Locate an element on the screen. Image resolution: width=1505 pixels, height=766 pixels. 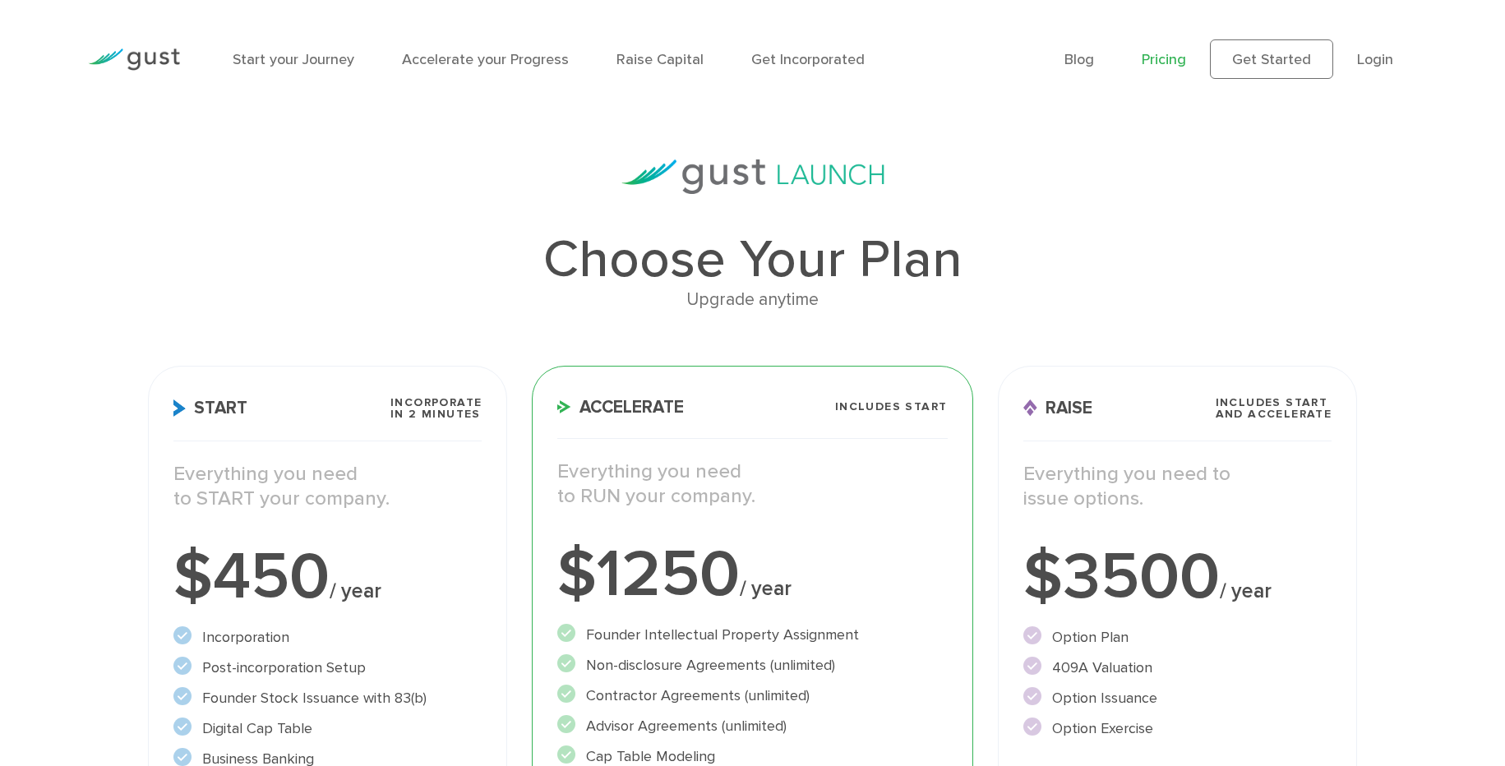
span: Includes START and ACCELERATE is located at coordinates (1274, 408).